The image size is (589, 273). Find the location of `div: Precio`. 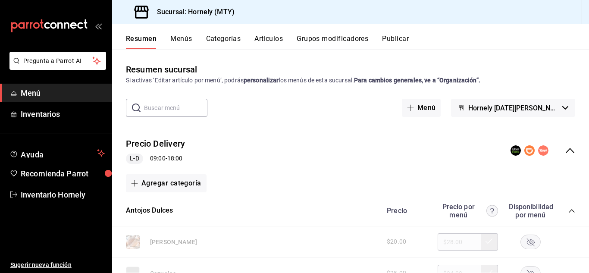

div: Precio is located at coordinates (406, 210).